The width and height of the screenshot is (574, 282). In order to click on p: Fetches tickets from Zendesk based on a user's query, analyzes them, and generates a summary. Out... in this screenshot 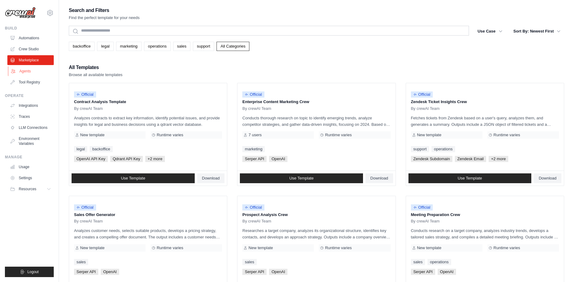, I will do `click(485, 121)`.